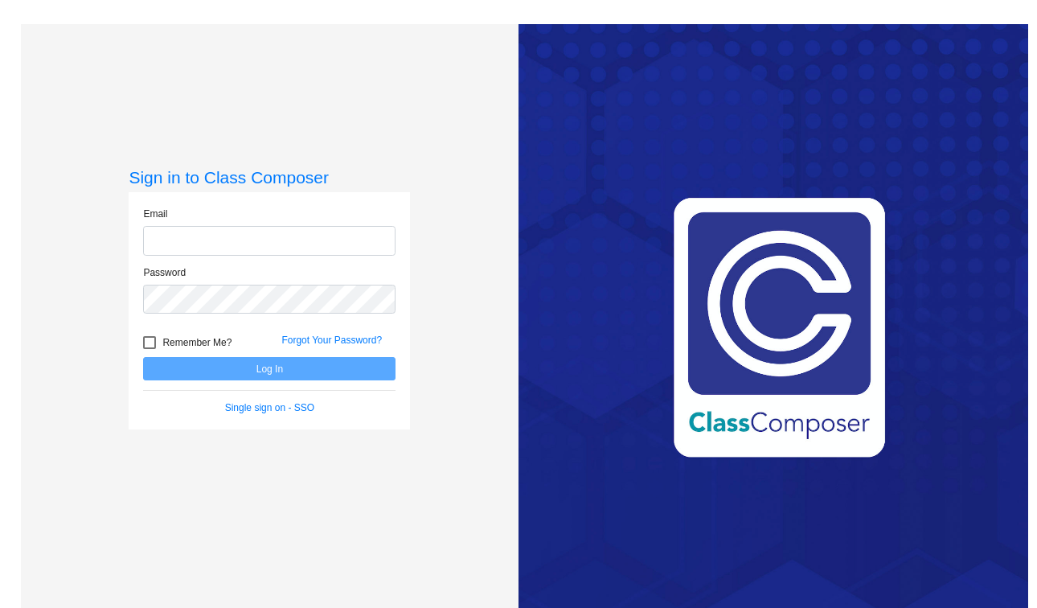  I want to click on button: Log In, so click(269, 368).